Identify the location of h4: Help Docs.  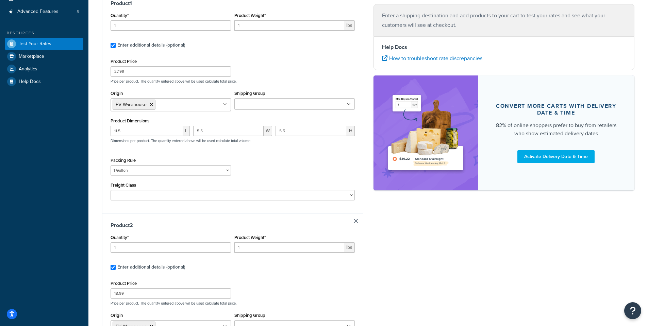
(504, 47).